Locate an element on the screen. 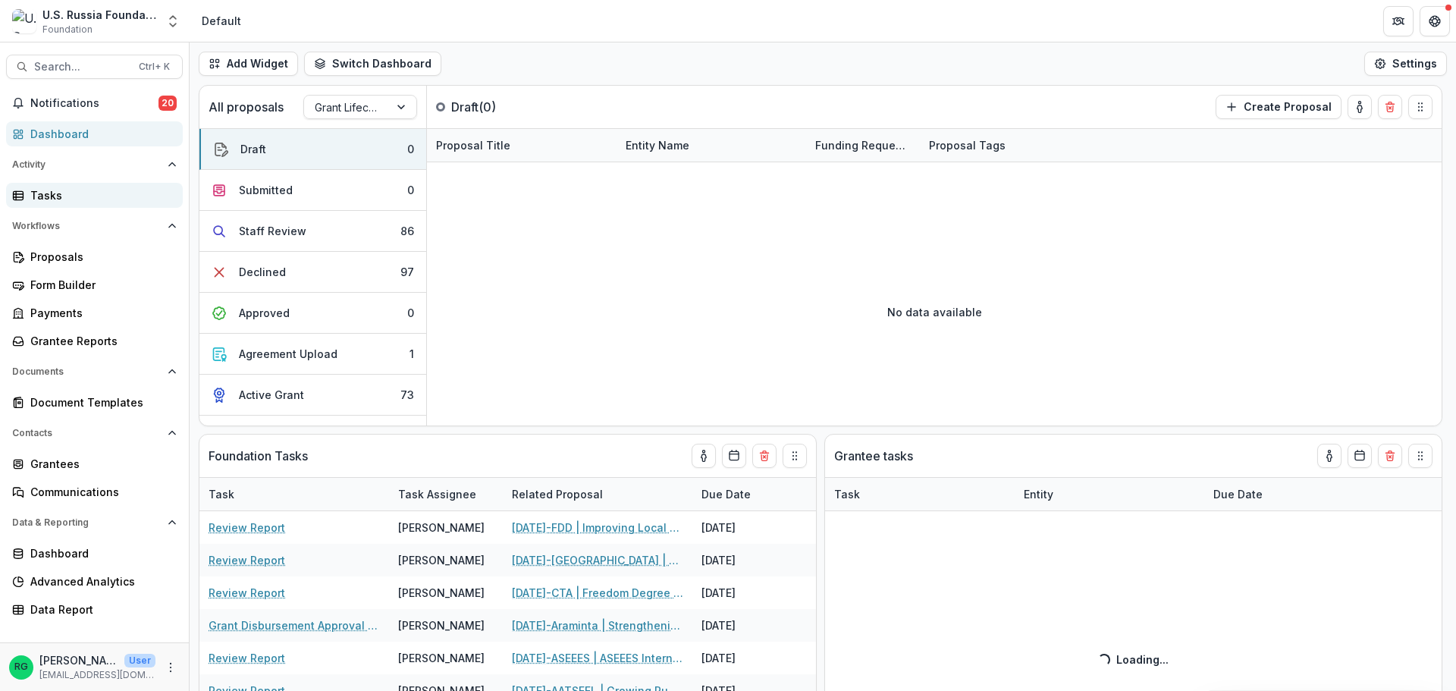 The image size is (1456, 691). span: Activity is located at coordinates (86, 165).